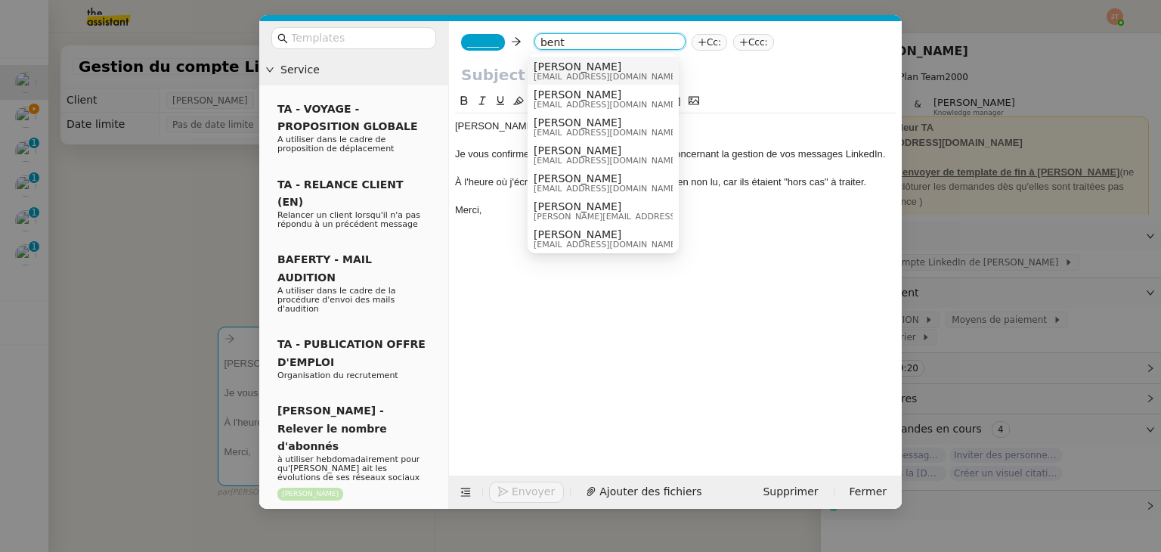 This screenshot has height=552, width=1161. What do you see at coordinates (324, 268) in the screenshot?
I see `span: BAFERTY - MAIL AUDITION` at bounding box center [324, 268].